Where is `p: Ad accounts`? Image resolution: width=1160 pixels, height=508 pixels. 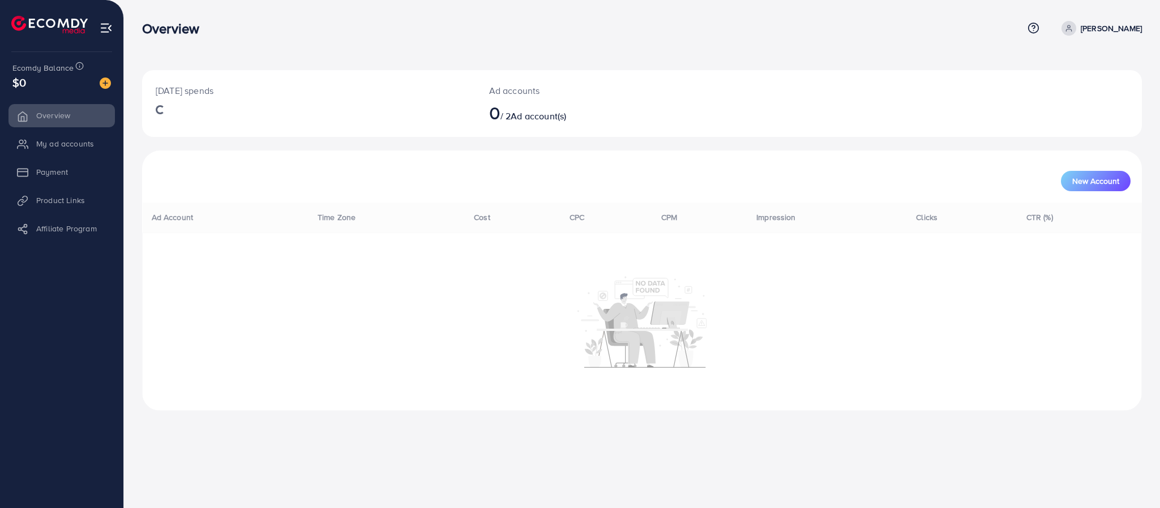 p: Ad accounts is located at coordinates (601, 91).